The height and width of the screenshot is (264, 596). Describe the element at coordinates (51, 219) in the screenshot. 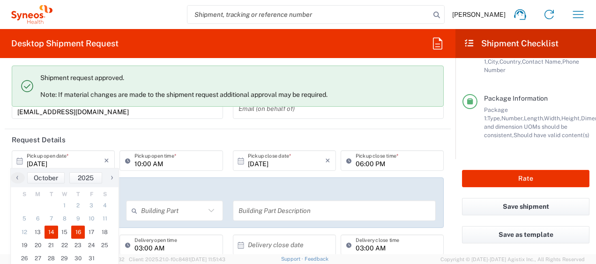

I see `span: 7` at that location.